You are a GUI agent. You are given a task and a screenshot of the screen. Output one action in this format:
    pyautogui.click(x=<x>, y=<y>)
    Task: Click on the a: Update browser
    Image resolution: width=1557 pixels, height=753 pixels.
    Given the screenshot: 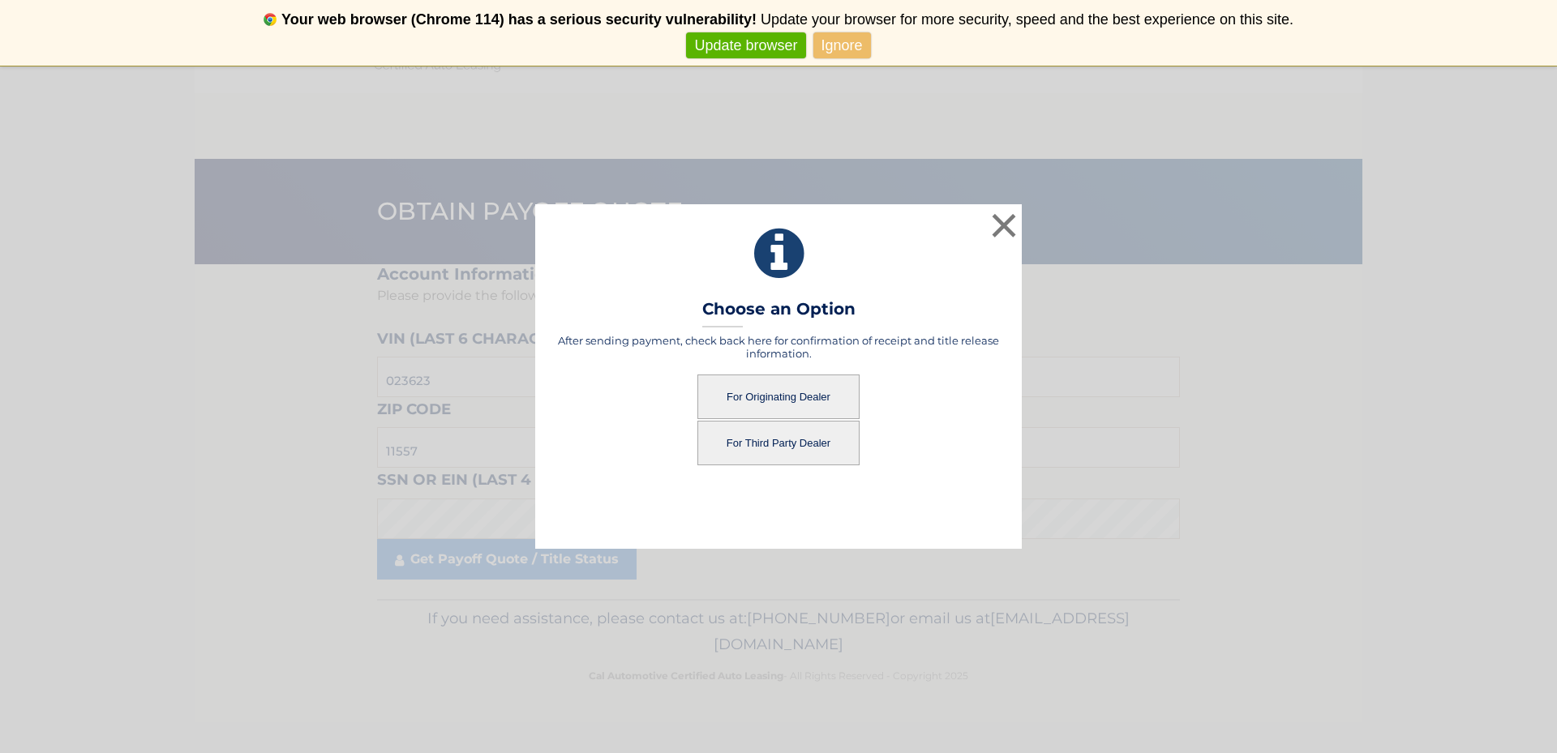 What is the action you would take?
    pyautogui.click(x=745, y=45)
    